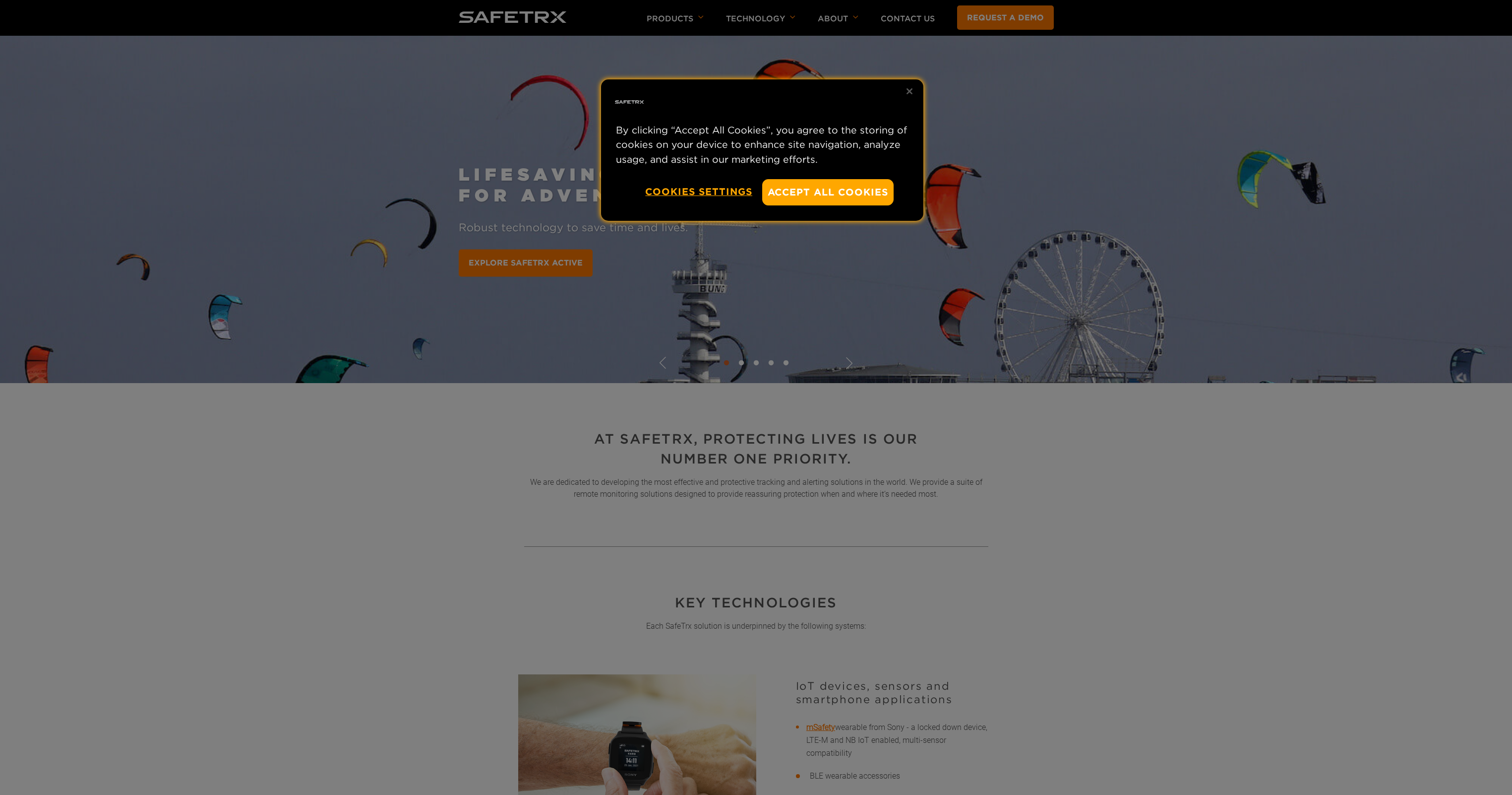 This screenshot has width=1512, height=795. What do you see at coordinates (629, 102) in the screenshot?
I see `img: Safe Tracks` at bounding box center [629, 102].